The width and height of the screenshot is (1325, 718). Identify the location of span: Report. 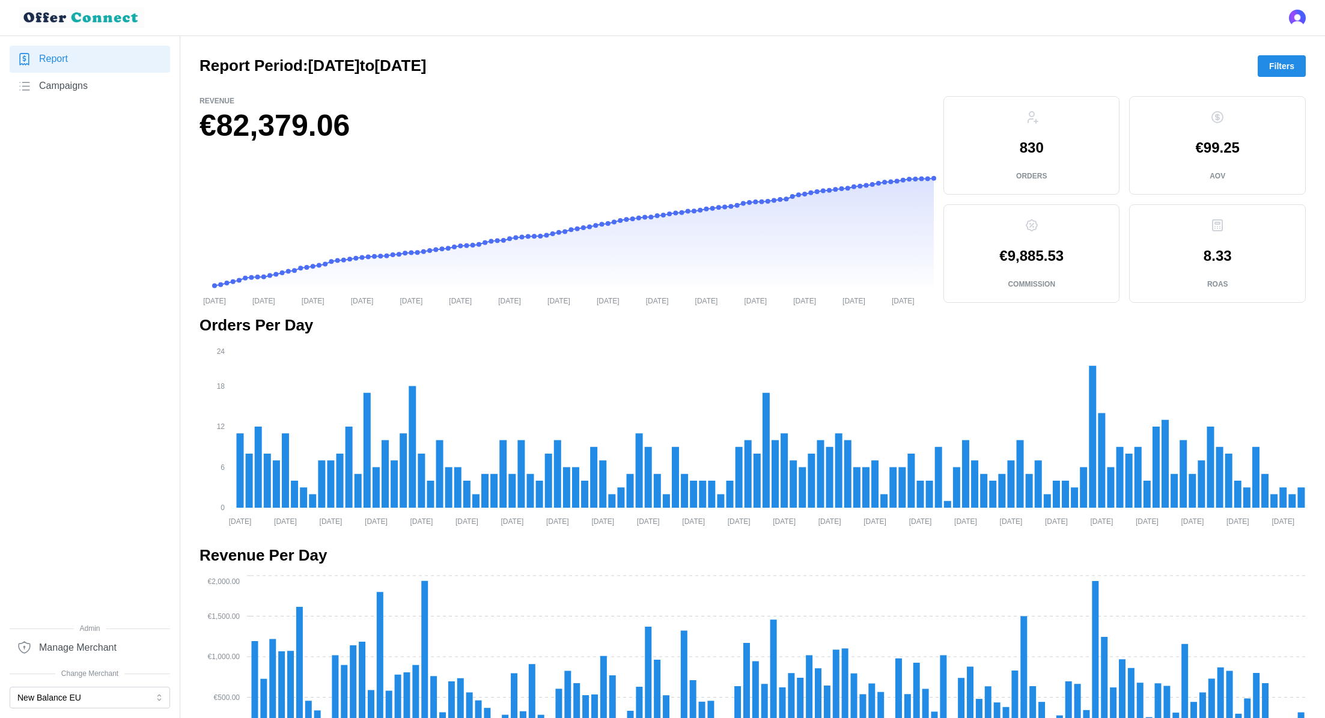
(53, 59).